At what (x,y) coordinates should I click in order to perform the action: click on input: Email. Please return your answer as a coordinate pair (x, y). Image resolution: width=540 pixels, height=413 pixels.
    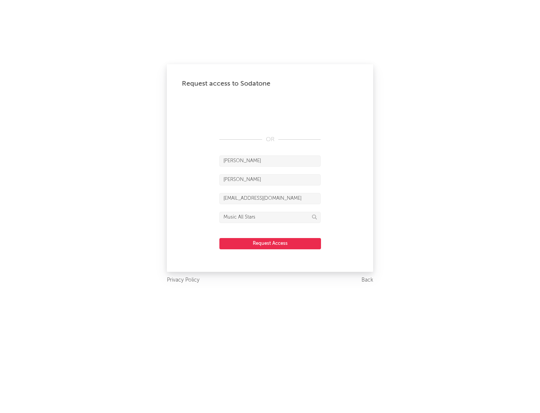
    Looking at the image, I should click on (270, 198).